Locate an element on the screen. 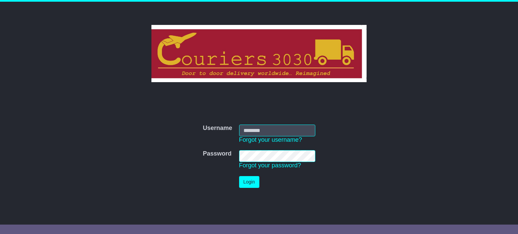 This screenshot has width=518, height=234. button: Login is located at coordinates (249, 182).